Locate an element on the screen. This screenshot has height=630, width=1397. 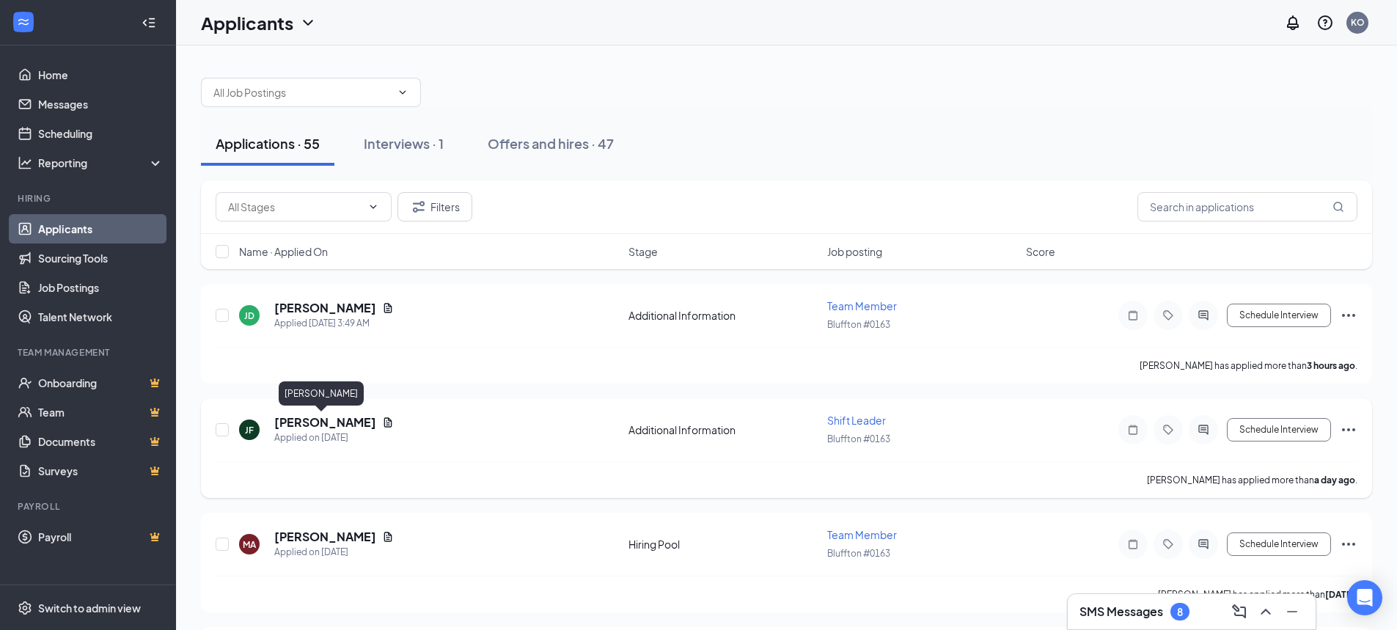
svg: Settings is located at coordinates (25, 608).